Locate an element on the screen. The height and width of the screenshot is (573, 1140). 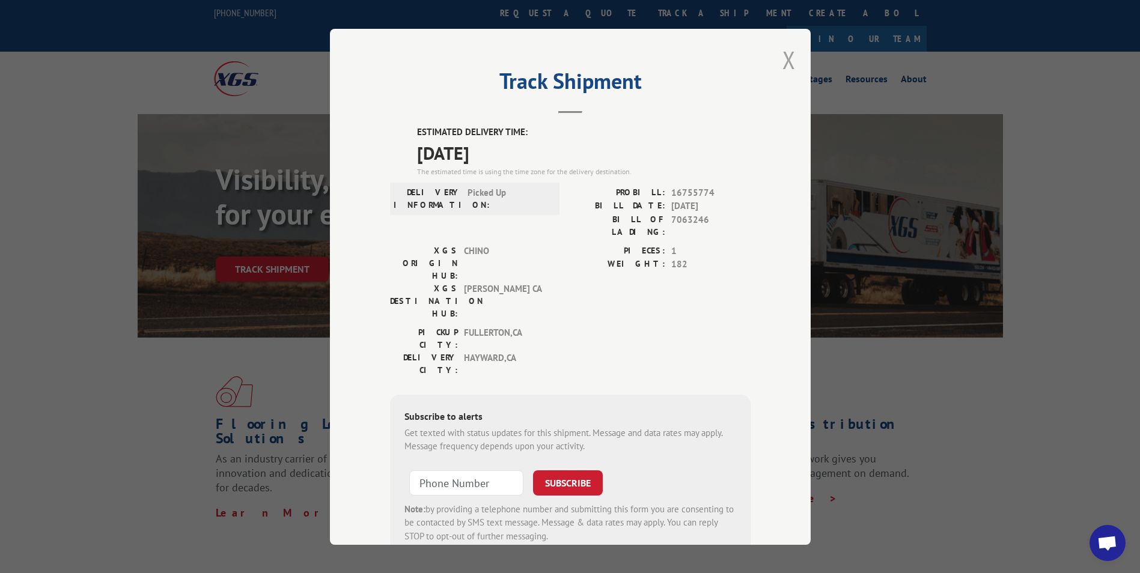
span: FULLERTON , CA is located at coordinates (504, 338).